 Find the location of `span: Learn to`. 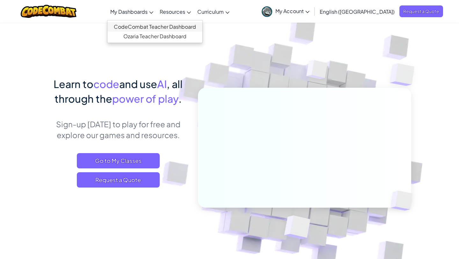

span: Learn to is located at coordinates (73, 84).